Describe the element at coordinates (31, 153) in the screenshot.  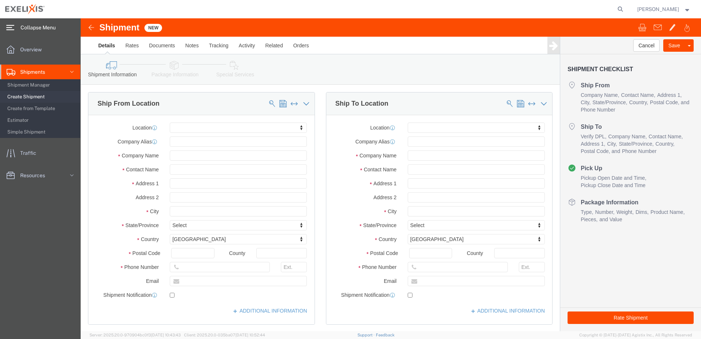
I see `span: Traffic` at that location.